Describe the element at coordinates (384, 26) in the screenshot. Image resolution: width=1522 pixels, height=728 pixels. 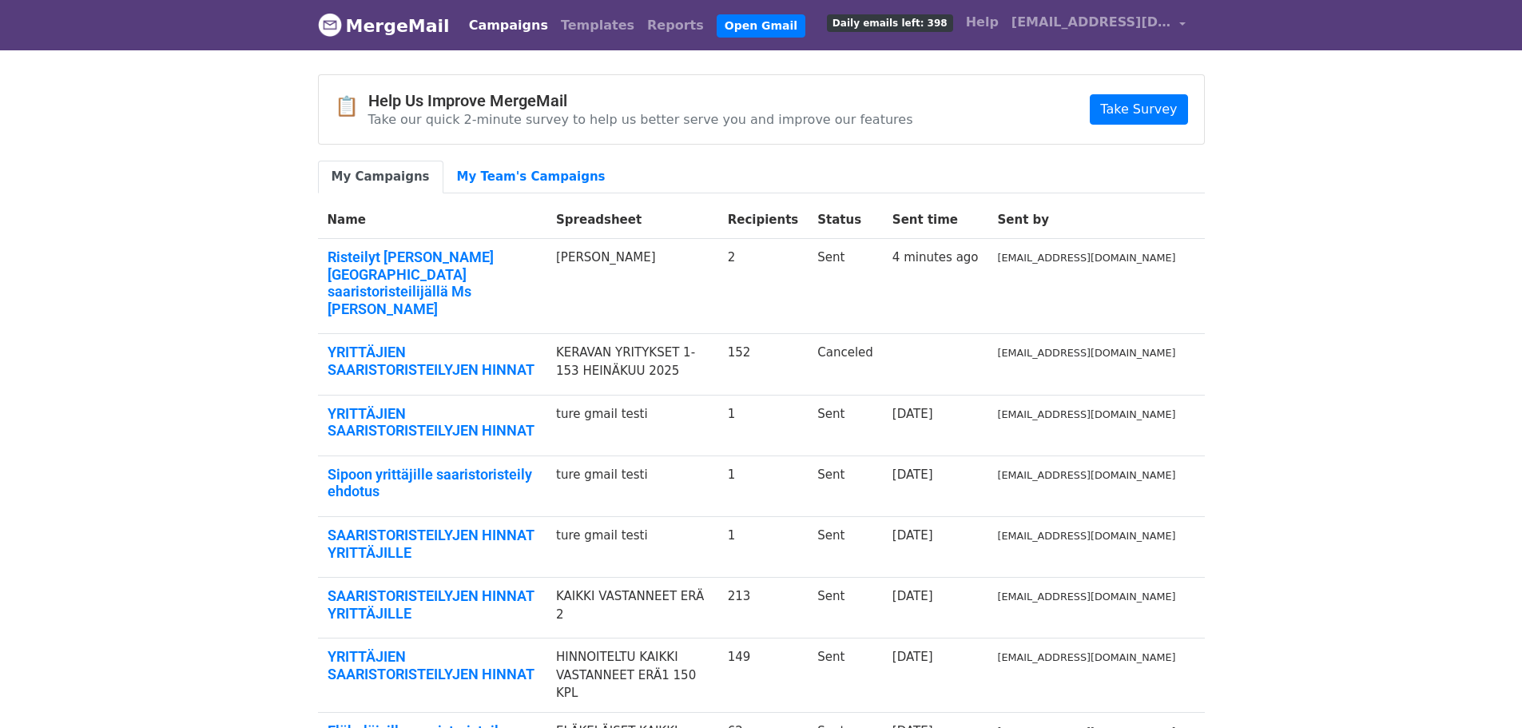
I see `a: MergeMail` at that location.